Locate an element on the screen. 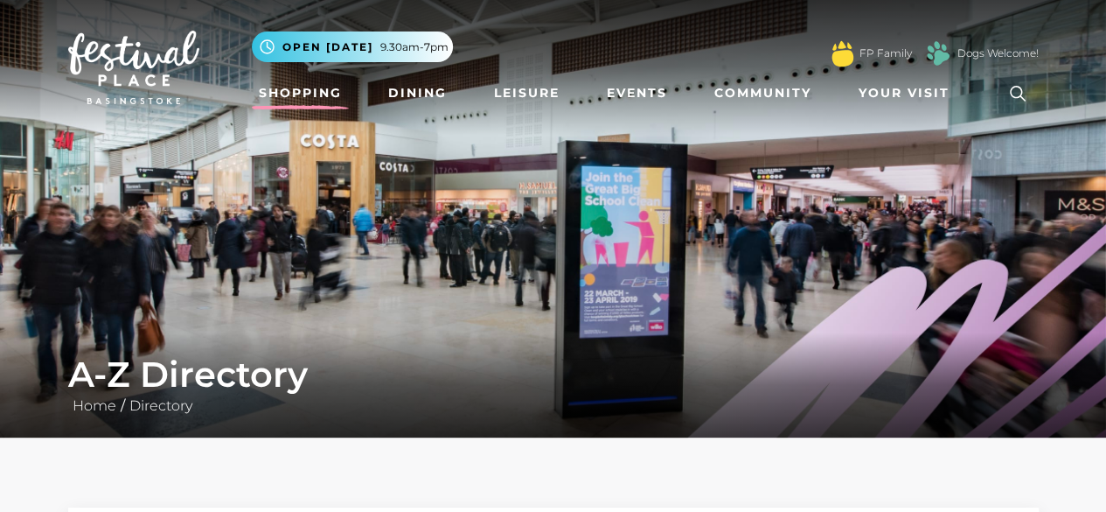 The height and width of the screenshot is (512, 1106). a: Your Visit is located at coordinates (909, 93).